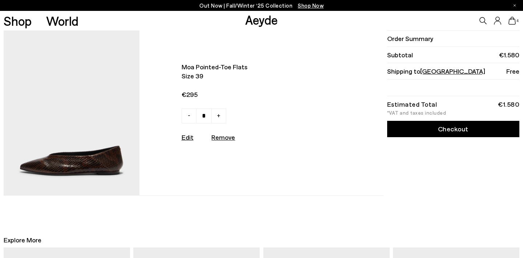 This screenshot has height=258, width=523. I want to click on p: Out Now | Fall/Winter ‘25 Collection, so click(261, 5).